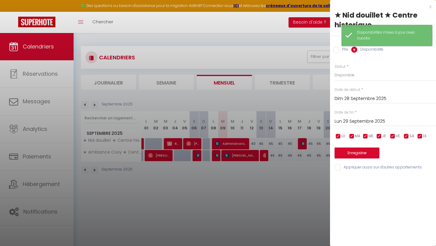  Describe the element at coordinates (380, 7) in the screenshot. I see `div: x` at that location.